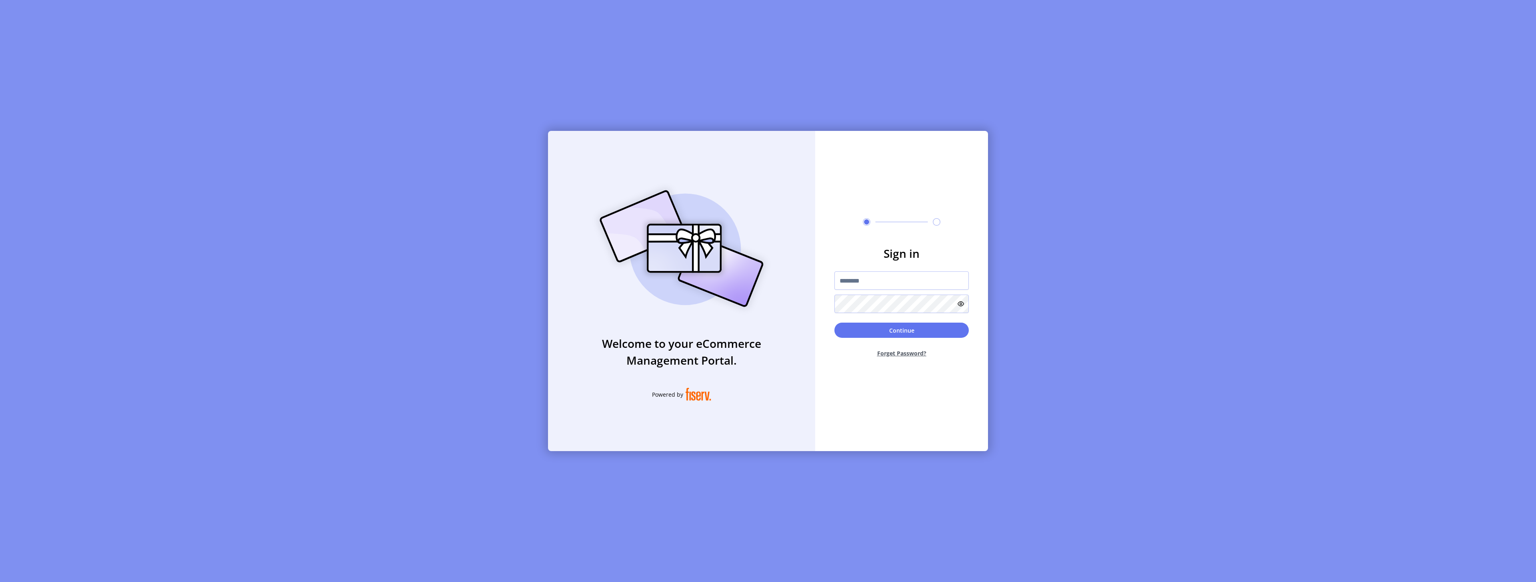  Describe the element at coordinates (902, 353) in the screenshot. I see `button: Forget Password?` at that location.